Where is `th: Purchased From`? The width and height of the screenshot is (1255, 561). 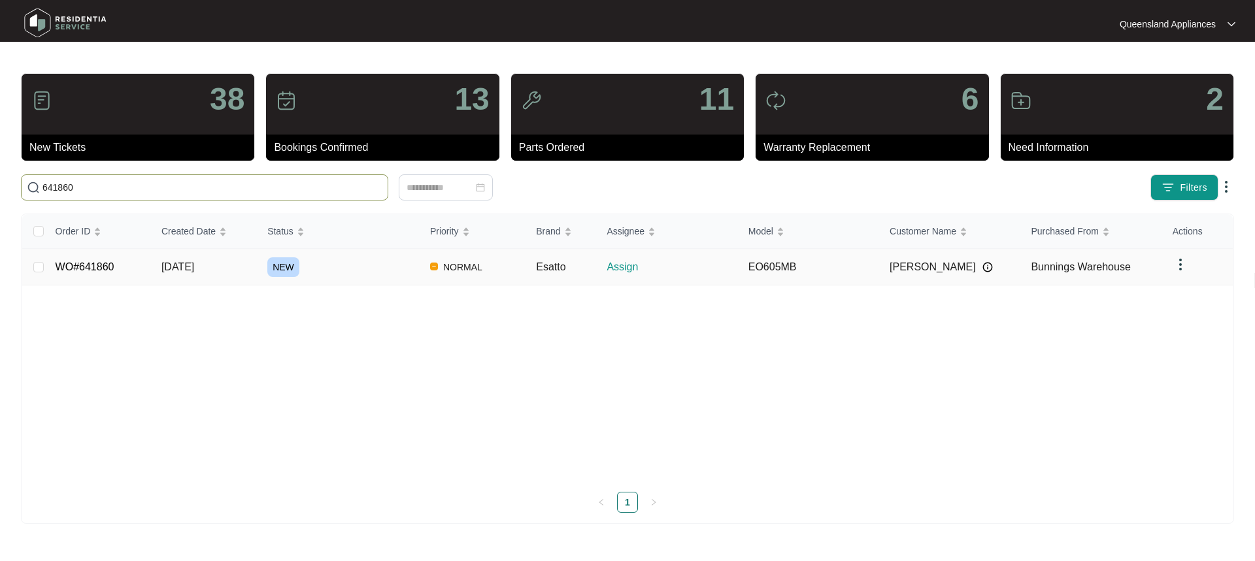 th: Purchased From is located at coordinates (1091, 231).